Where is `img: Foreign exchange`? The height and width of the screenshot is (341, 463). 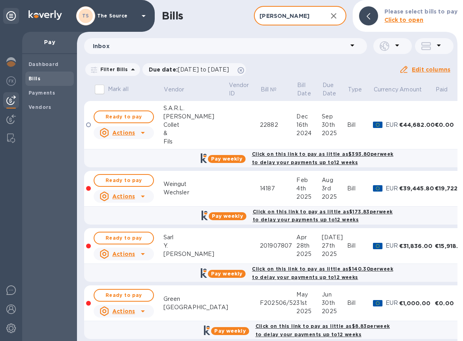 img: Foreign exchange is located at coordinates (11, 81).